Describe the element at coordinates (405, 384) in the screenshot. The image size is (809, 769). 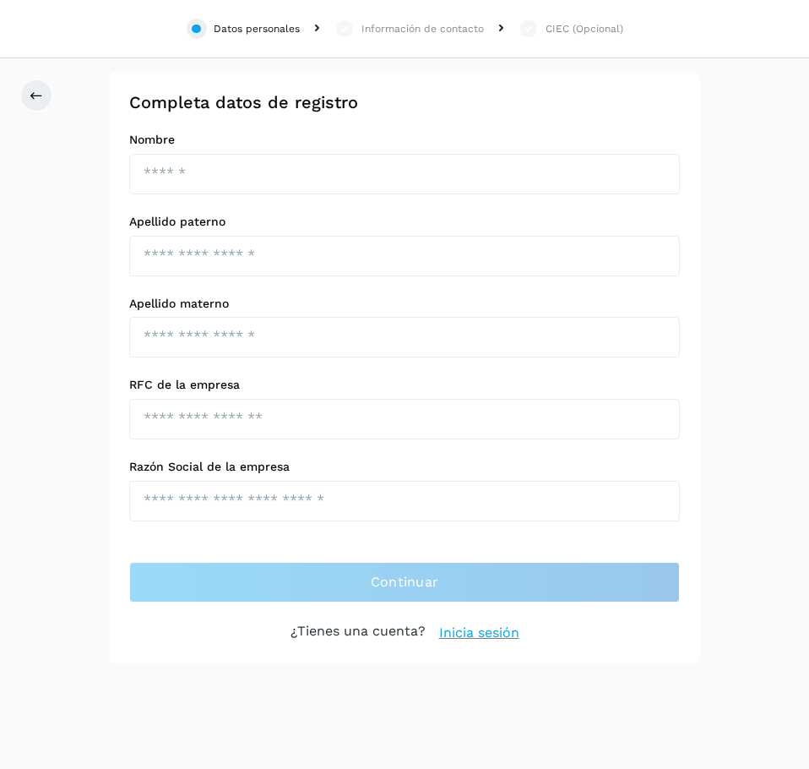
I see `label: RFC de la empresa` at that location.